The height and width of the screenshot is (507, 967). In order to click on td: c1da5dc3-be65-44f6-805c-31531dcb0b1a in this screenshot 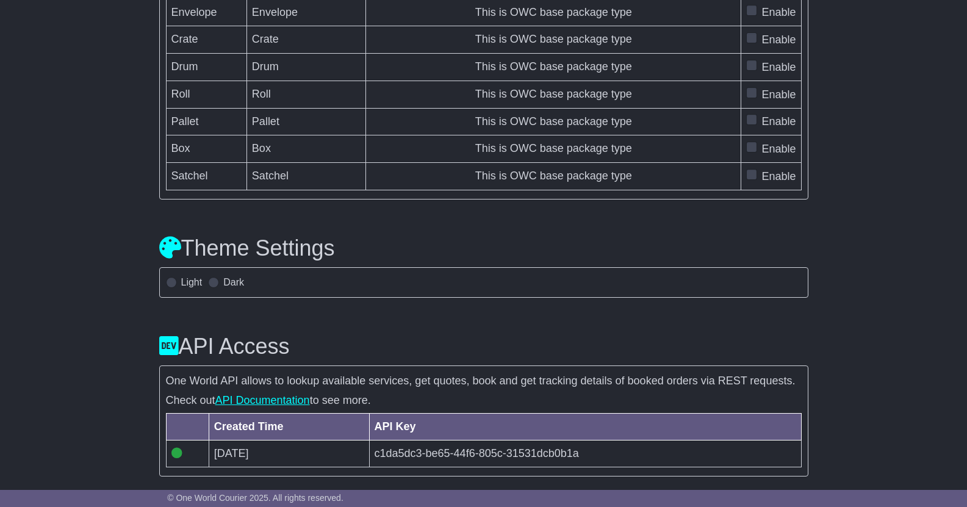, I will do `click(585, 454)`.